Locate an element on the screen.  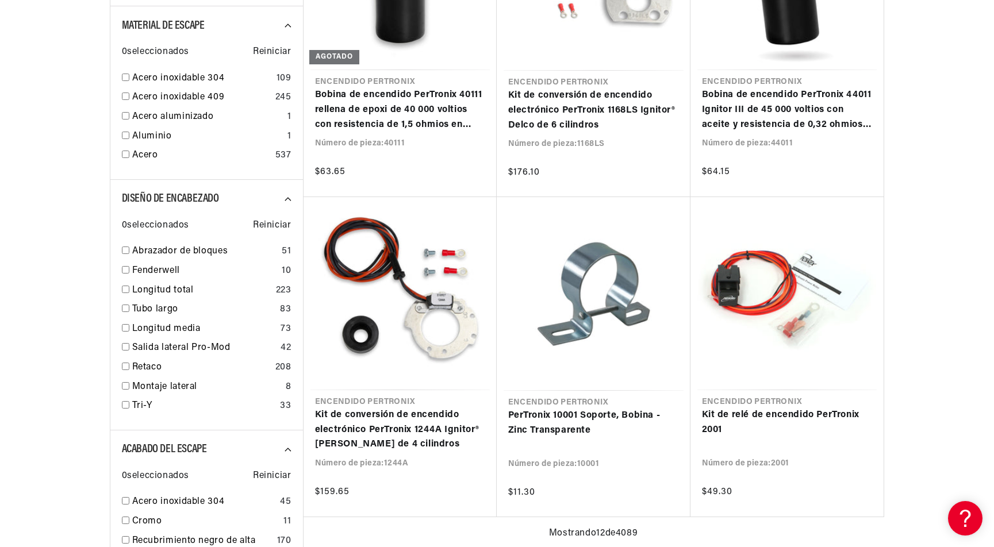
font: 8 is located at coordinates (289, 387).